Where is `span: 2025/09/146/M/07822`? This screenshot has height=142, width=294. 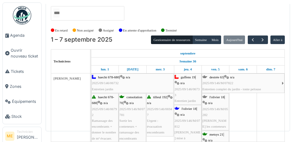
span: 2025/09/146/M/07822 is located at coordinates (217, 83).